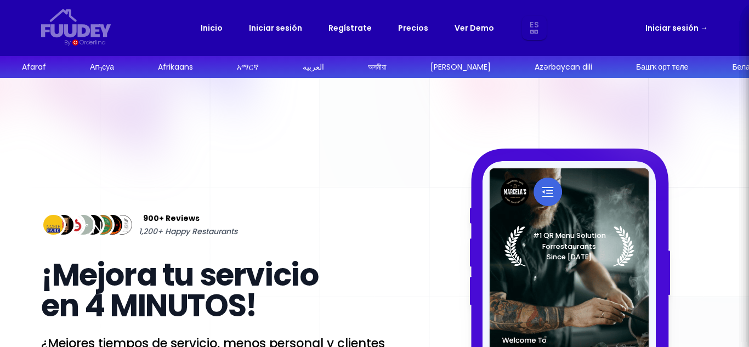 Image resolution: width=749 pixels, height=347 pixels. Describe the element at coordinates (171, 218) in the screenshot. I see `span: 900+ Reviews` at that location.